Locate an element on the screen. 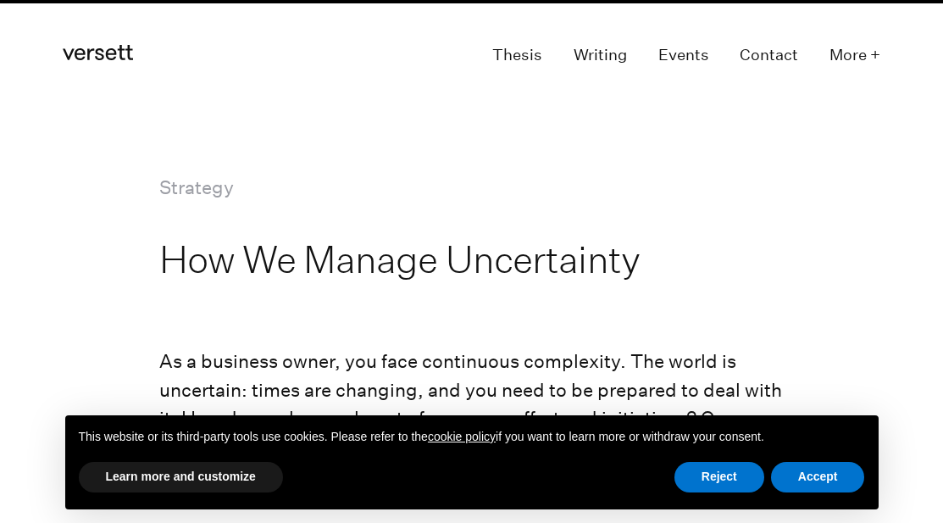  button: Learn more and customize is located at coordinates (180, 477).